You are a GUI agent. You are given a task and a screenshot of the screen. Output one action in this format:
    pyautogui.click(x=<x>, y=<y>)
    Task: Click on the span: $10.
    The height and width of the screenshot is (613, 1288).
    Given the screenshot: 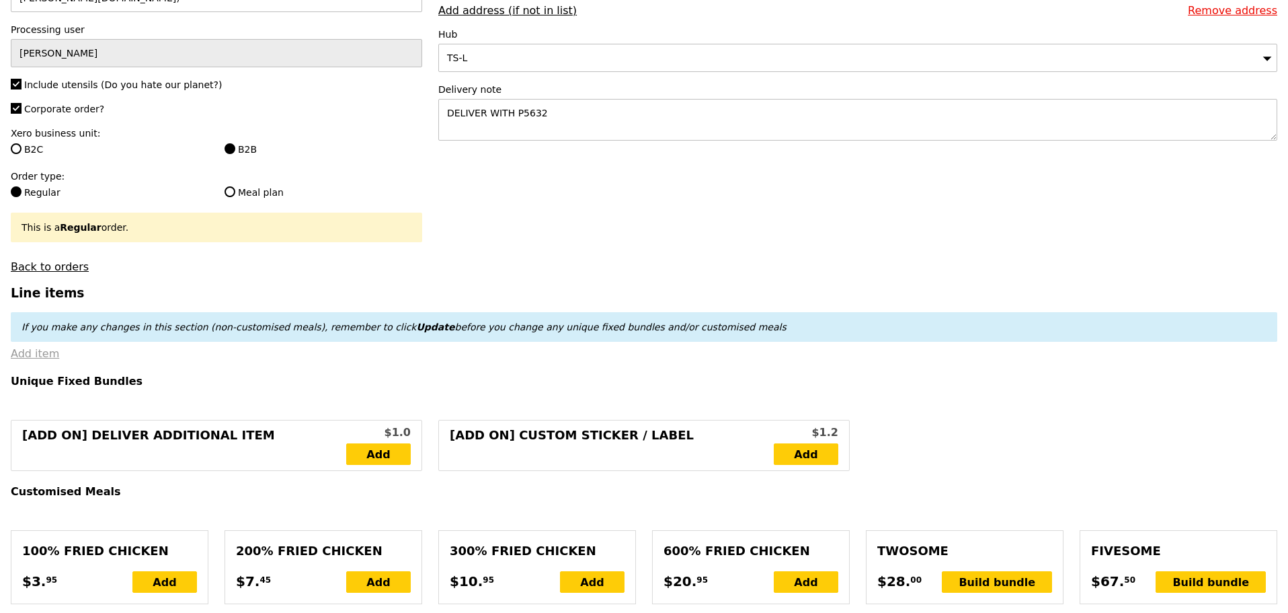 What is the action you would take?
    pyautogui.click(x=466, y=581)
    